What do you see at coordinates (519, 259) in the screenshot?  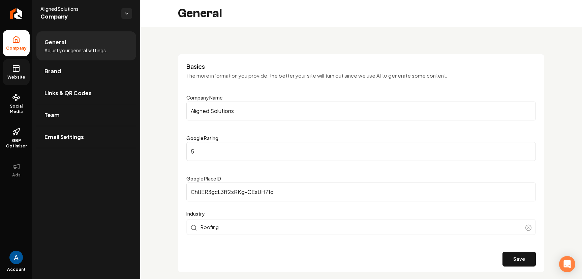 I see `button: Save` at bounding box center [519, 259].